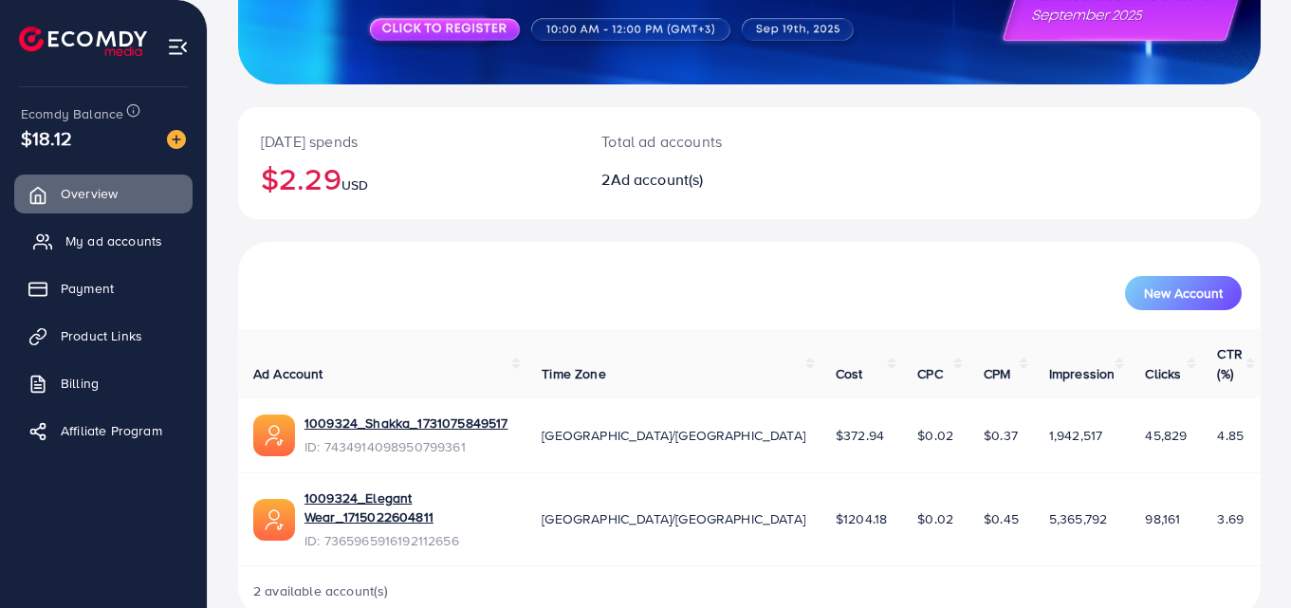 This screenshot has height=608, width=1291. Describe the element at coordinates (355, 185) in the screenshot. I see `span: USD` at that location.